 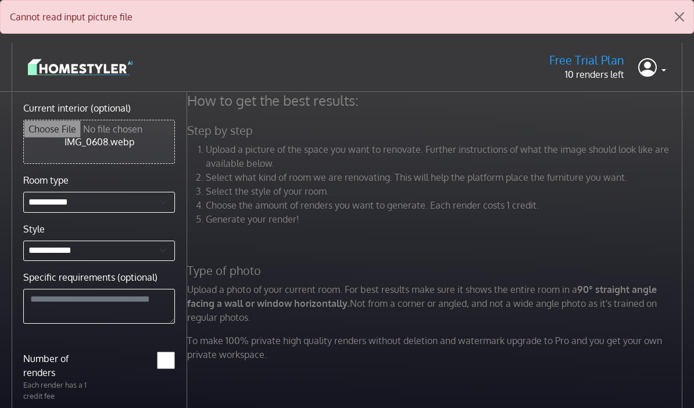 I want to click on h5: Free Trial Plan, so click(x=586, y=60).